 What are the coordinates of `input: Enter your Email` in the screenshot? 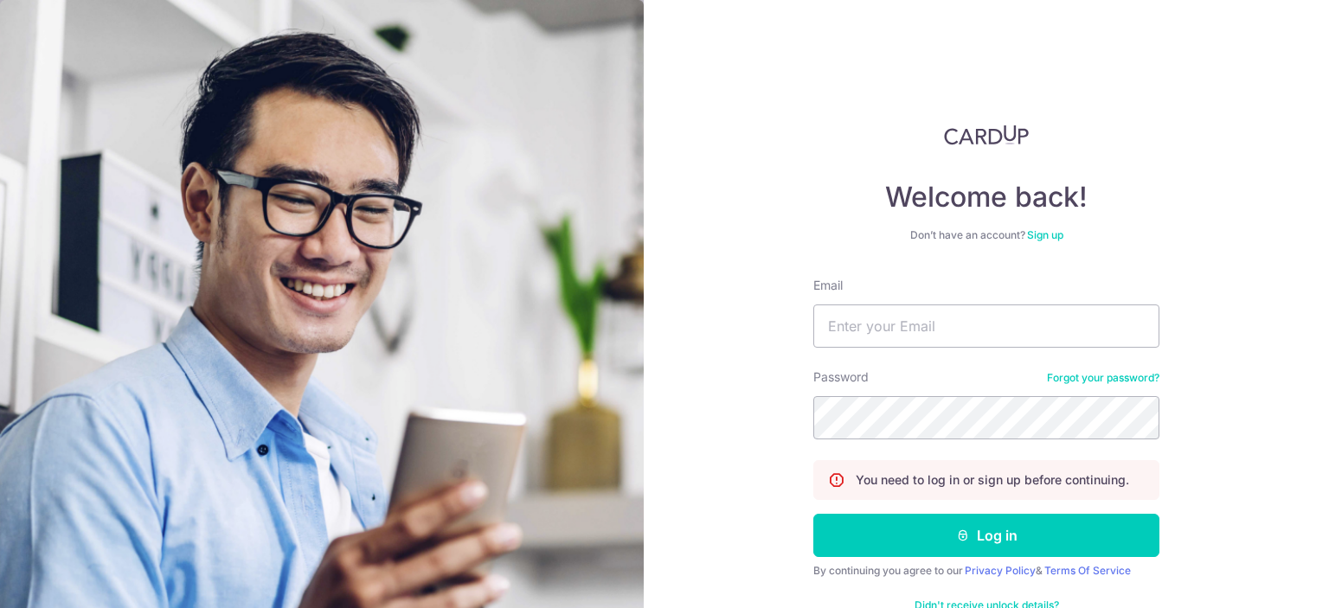 It's located at (987, 326).